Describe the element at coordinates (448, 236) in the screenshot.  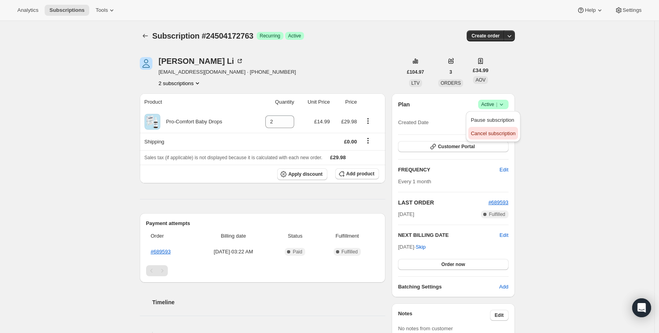
I see `h2: NEXT BILLING DATE` at that location.